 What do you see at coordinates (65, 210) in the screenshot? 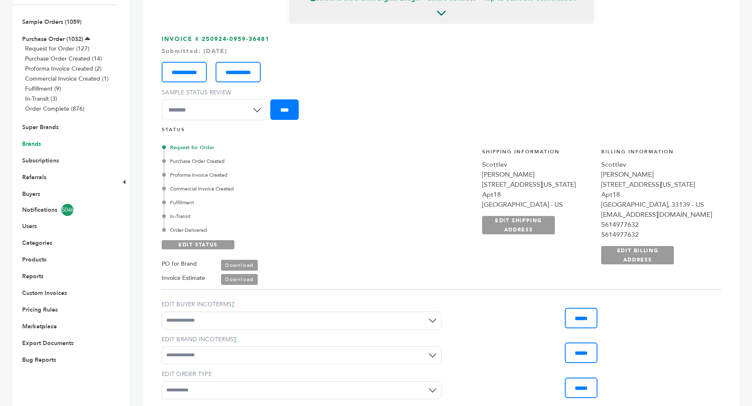
I see `a: Notifications5046` at bounding box center [65, 210].